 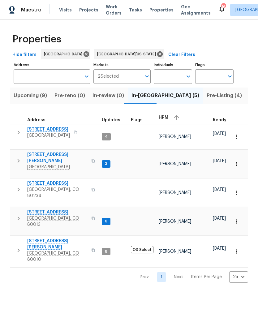 I want to click on button: Hide filters, so click(x=24, y=55).